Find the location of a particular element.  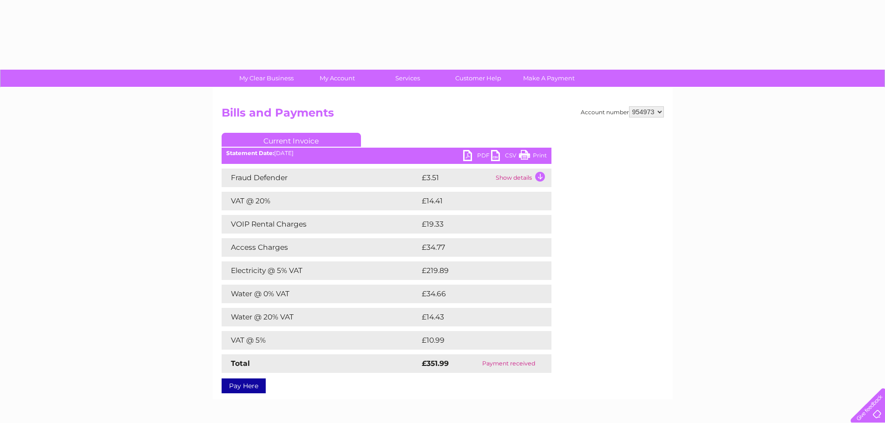

td: Access Charges is located at coordinates (320, 248).